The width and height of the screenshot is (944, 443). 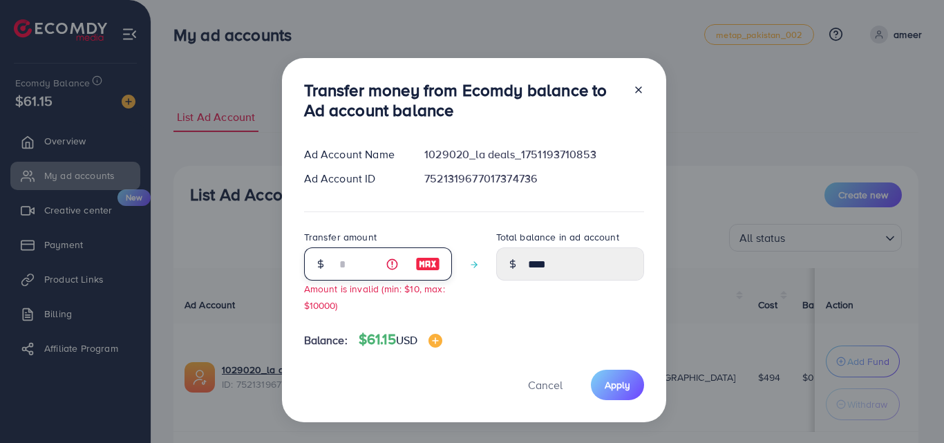 I want to click on div: Ad Account ID, so click(x=353, y=178).